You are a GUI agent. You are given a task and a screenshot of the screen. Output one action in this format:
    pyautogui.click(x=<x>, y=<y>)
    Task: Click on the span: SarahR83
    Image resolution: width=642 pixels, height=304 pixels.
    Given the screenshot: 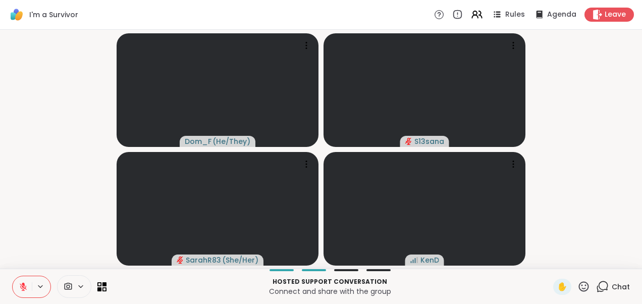 What is the action you would take?
    pyautogui.click(x=204, y=260)
    